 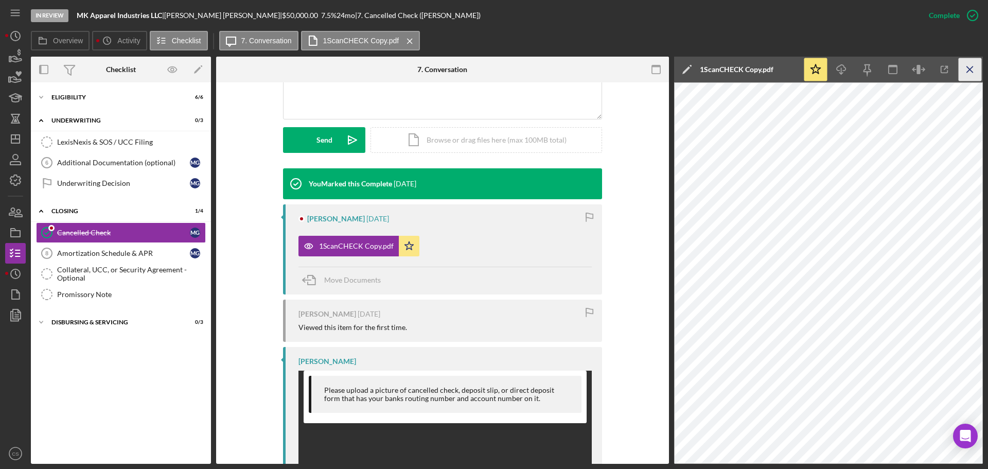 I want to click on label: Overview, so click(x=68, y=41).